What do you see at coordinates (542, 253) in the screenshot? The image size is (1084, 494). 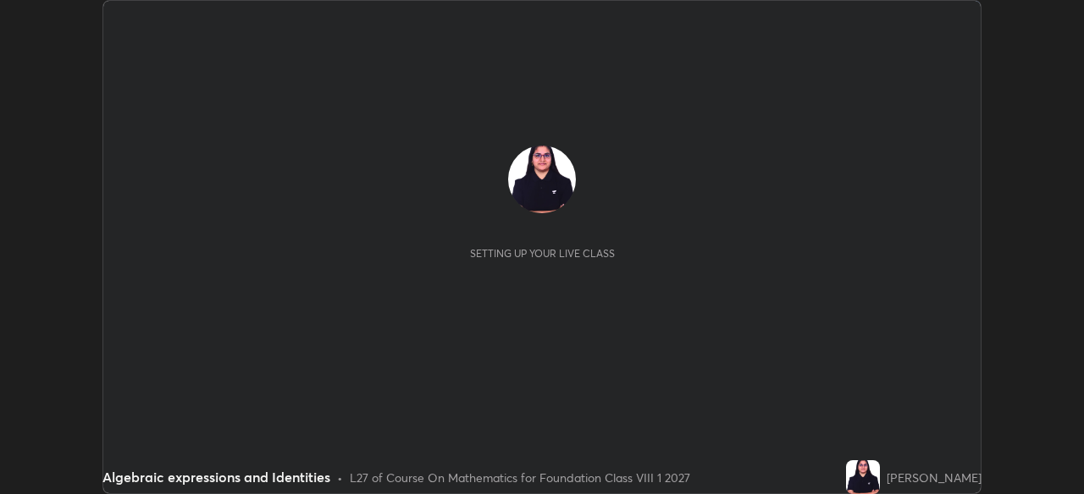 I see `div: Setting up your live class` at bounding box center [542, 253].